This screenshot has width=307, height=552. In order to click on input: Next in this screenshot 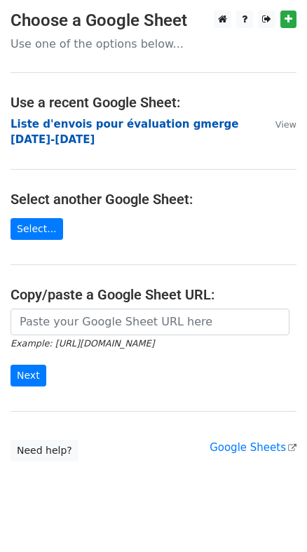, I will do `click(28, 376)`.